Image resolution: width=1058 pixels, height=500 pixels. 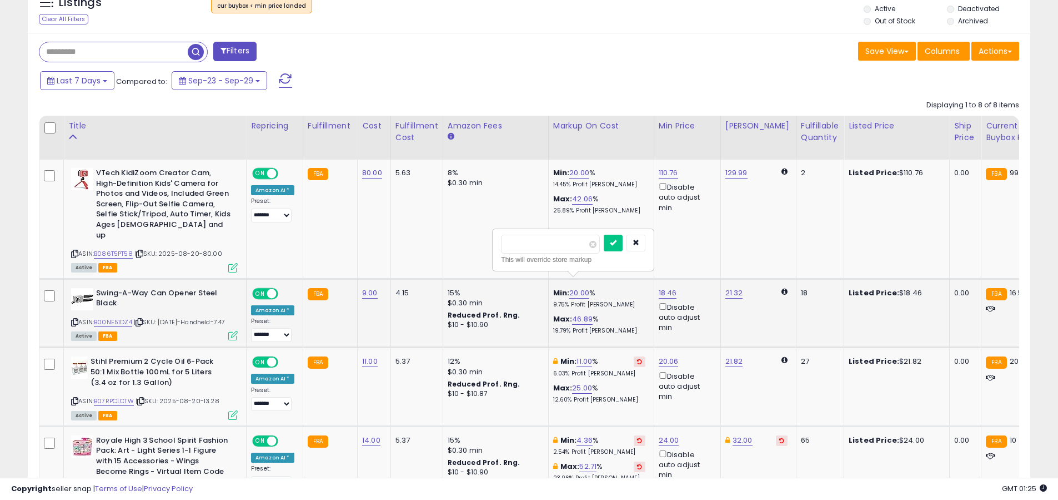 What do you see at coordinates (582, 388) in the screenshot?
I see `a: 25.00` at bounding box center [582, 388].